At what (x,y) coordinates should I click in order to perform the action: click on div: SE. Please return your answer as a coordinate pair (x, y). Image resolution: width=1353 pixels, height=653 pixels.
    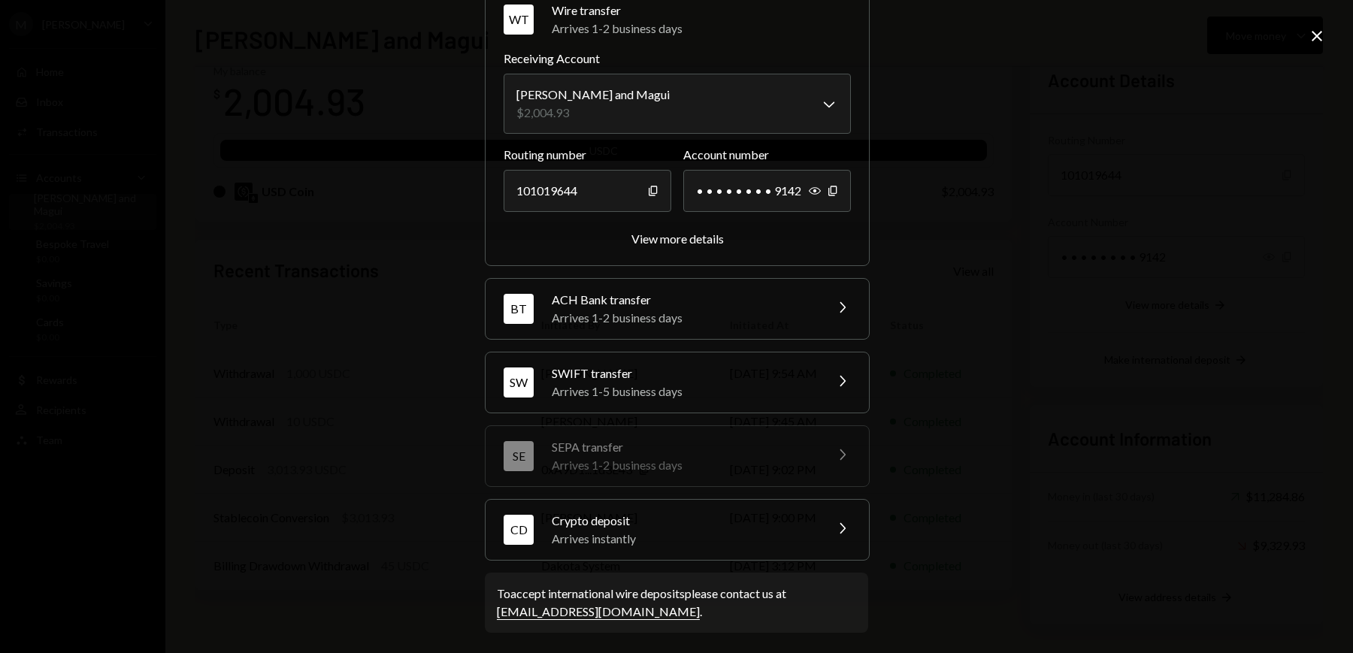
    Looking at the image, I should click on (519, 456).